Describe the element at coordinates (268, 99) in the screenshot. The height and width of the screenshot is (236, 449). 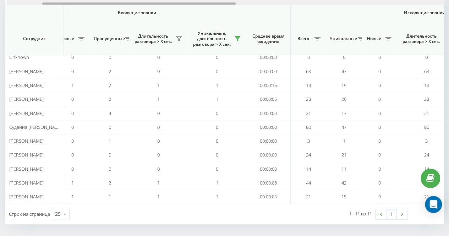
I see `td: 00:00:05` at that location.